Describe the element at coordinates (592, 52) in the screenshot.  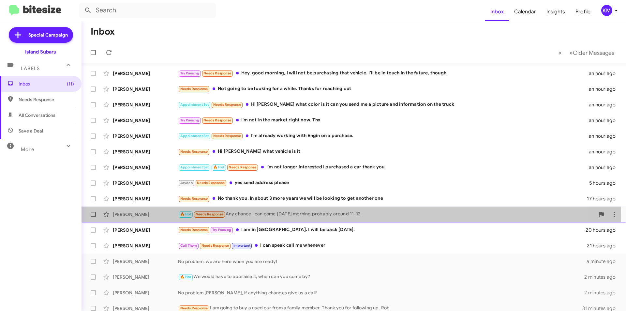
I see `button: Next` at that location.